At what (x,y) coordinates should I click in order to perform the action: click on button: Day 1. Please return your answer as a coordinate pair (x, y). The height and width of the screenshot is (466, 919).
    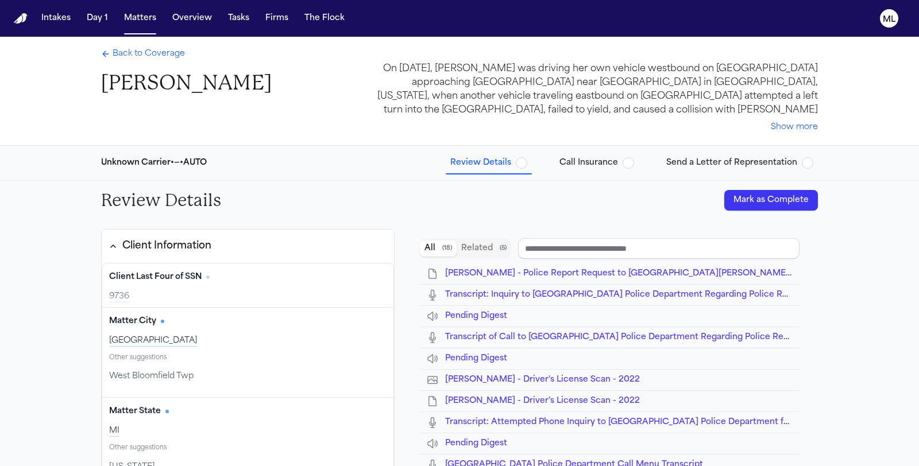
    Looking at the image, I should click on (97, 18).